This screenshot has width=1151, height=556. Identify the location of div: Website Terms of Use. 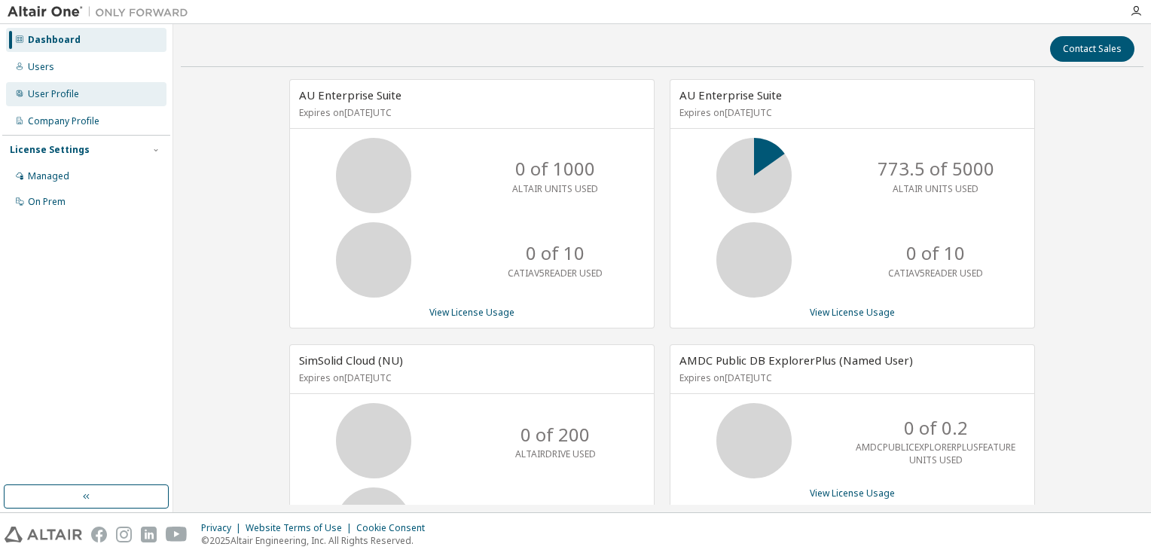
(300, 528).